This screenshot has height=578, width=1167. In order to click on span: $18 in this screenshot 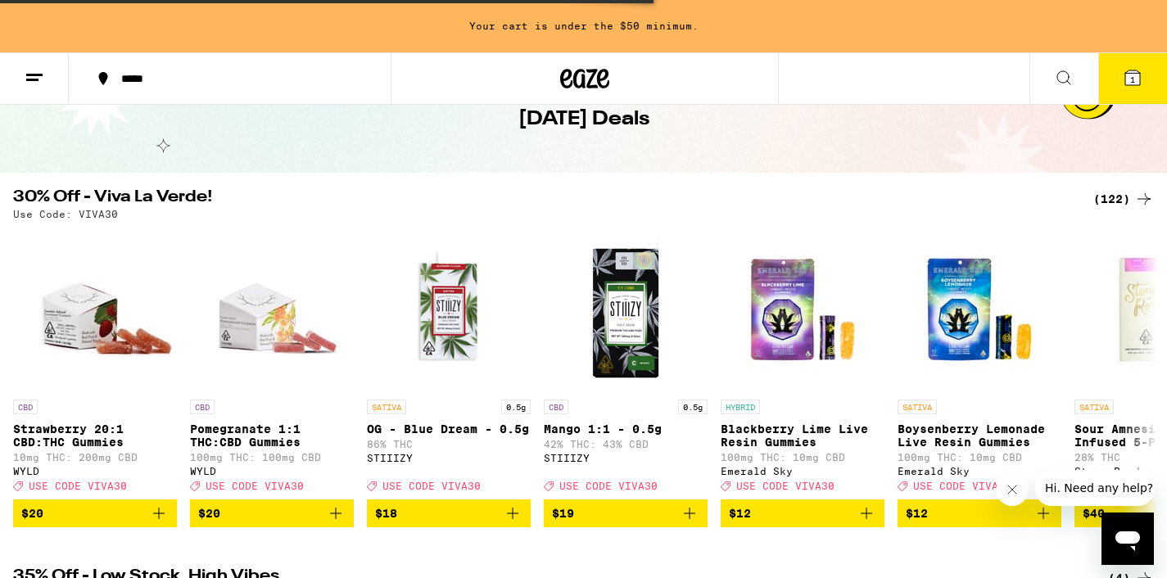, I will do `click(386, 513)`.